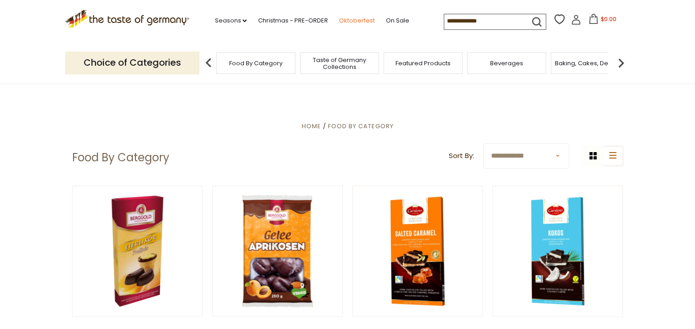 This screenshot has height=329, width=695. I want to click on img: Berggold Chocolate Apricot Jelly Pralines, 300g, so click(278, 251).